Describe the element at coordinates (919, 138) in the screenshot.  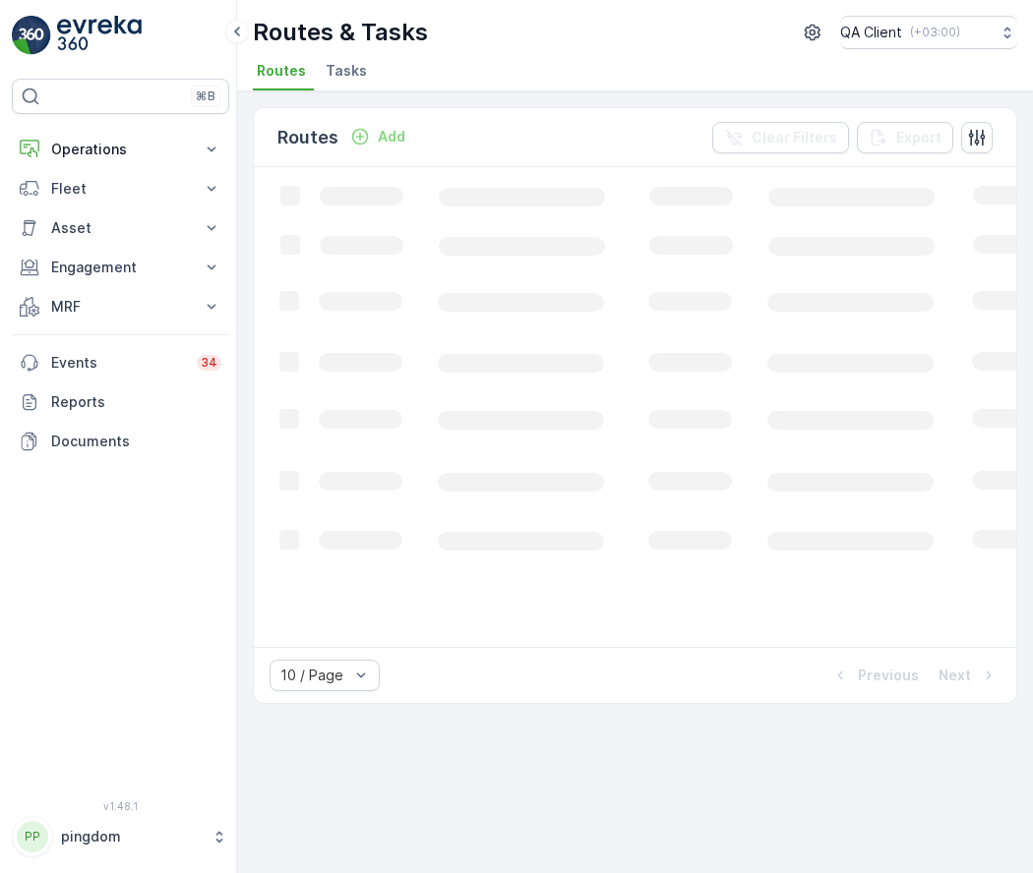
I see `p: Export` at that location.